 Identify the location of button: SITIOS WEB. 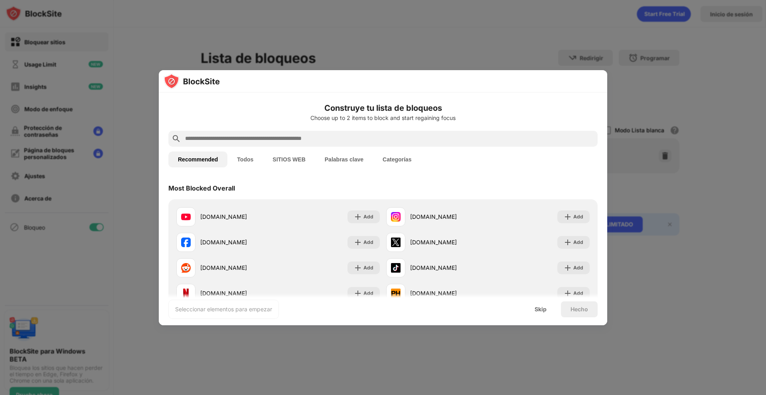
(289, 159).